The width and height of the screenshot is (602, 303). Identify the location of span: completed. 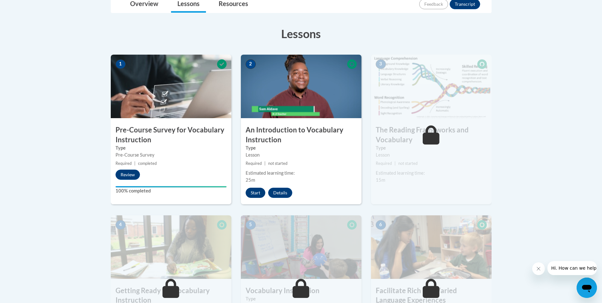
(147, 163).